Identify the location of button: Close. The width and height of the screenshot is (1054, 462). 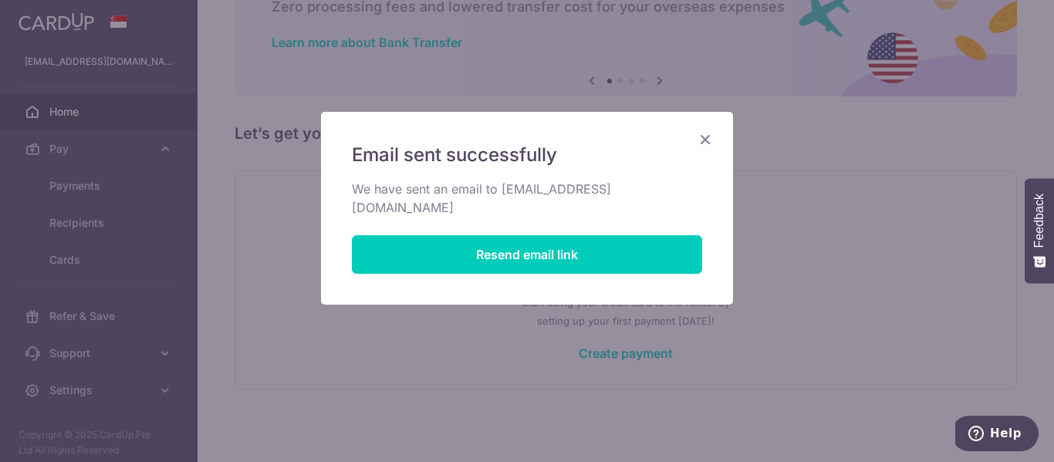
(705, 140).